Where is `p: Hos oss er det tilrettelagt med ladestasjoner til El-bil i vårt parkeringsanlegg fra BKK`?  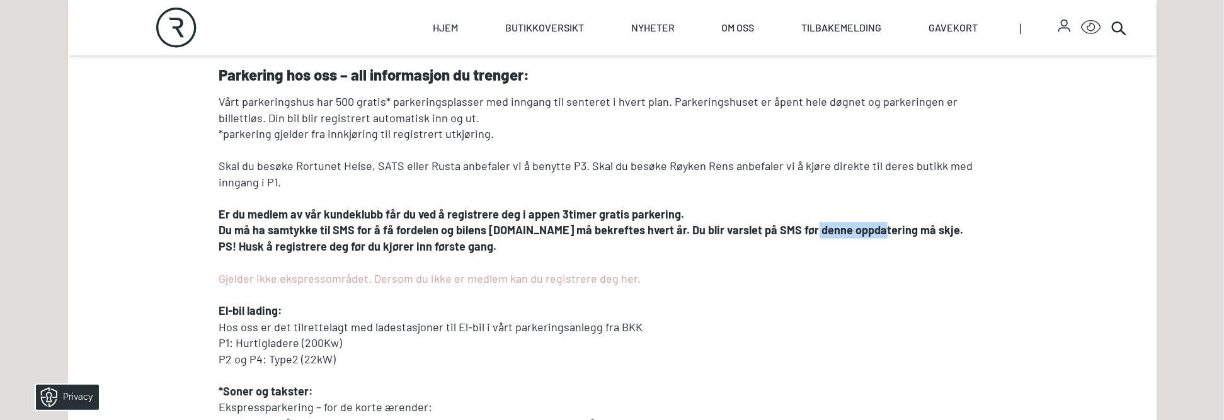 p: Hos oss er det tilrettelagt med ladestasjoner til El-bil i vårt parkeringsanlegg fra BKK is located at coordinates (612, 328).